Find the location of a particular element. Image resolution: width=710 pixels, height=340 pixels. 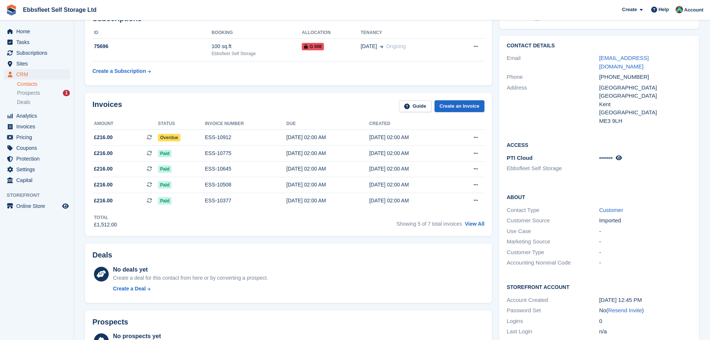

div: n/a is located at coordinates (645, 331).